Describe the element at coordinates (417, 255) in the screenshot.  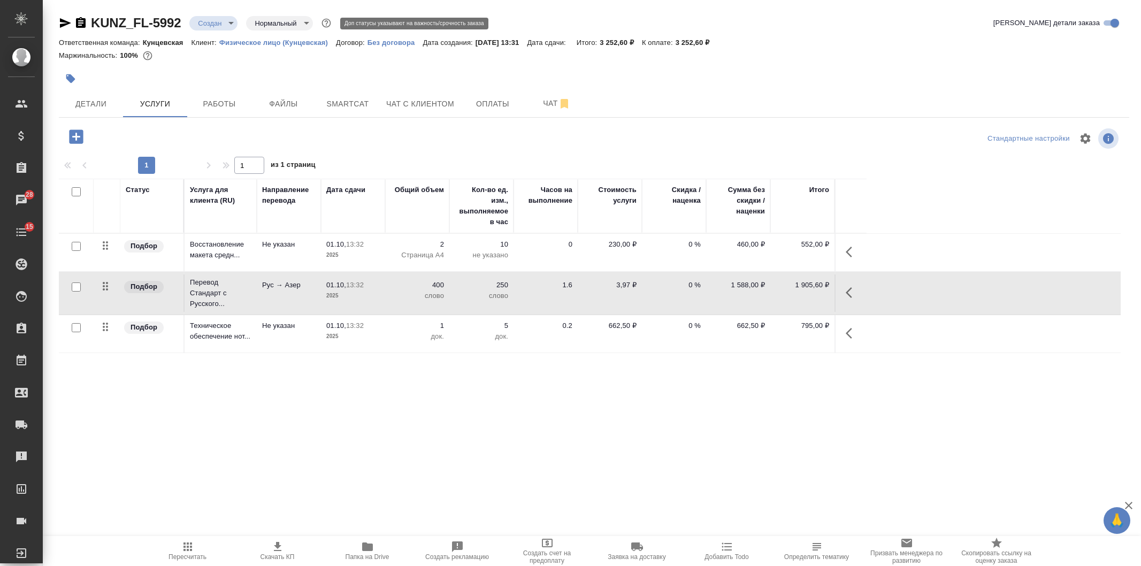
I see `p: Страница А4` at that location.